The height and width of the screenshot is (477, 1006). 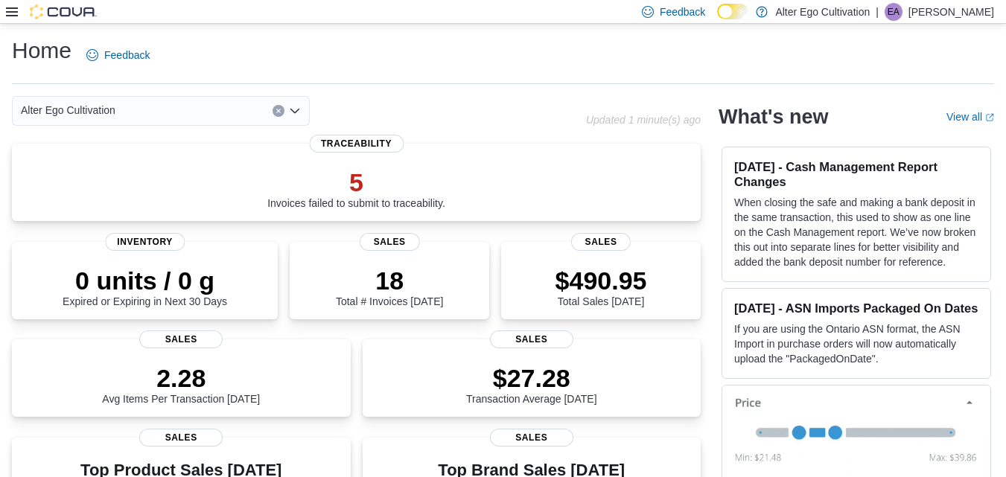 What do you see at coordinates (356, 144) in the screenshot?
I see `span: Traceability` at bounding box center [356, 144].